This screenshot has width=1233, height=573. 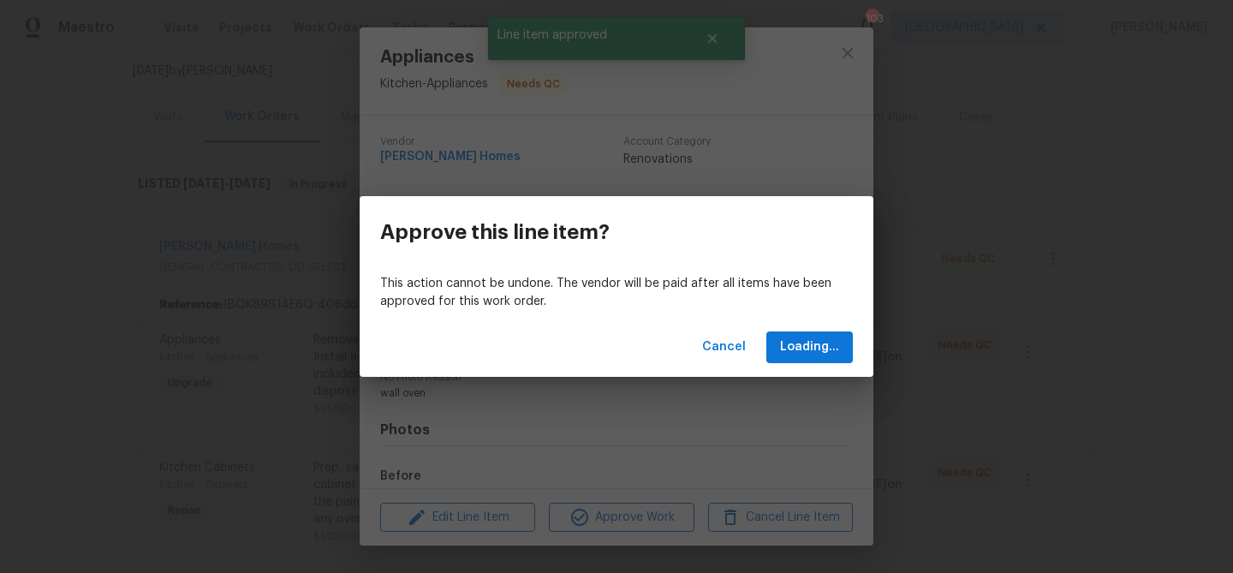 I want to click on p: This action cannot be undone. The vendor will be paid after all items have been approved for this..., so click(x=617, y=293).